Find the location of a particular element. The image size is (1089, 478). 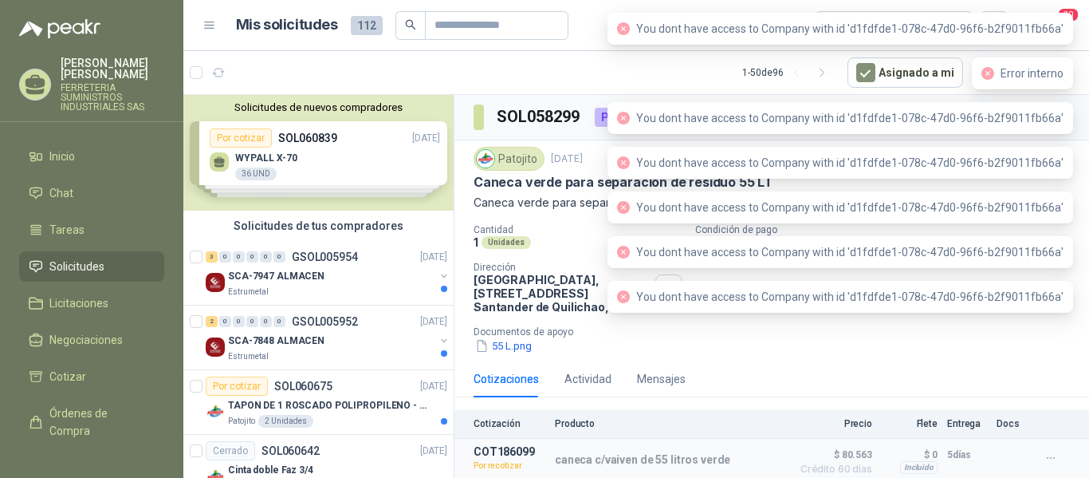

span: Negociaciones is located at coordinates (86, 340).